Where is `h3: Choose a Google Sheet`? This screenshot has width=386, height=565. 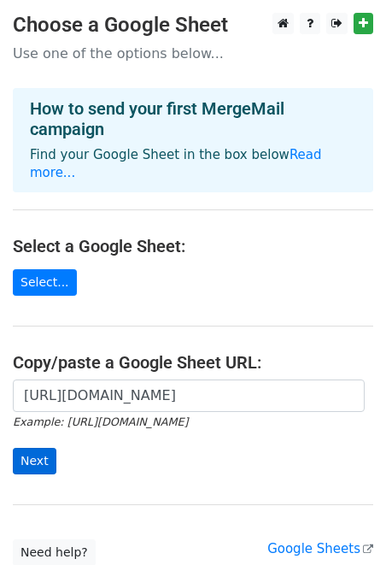 h3: Choose a Google Sheet is located at coordinates (193, 25).